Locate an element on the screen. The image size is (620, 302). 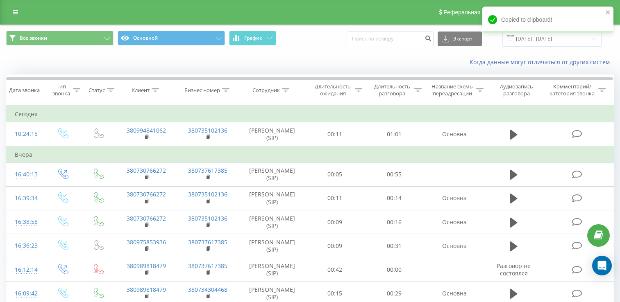
div: Дата звонка is located at coordinates (24, 90).